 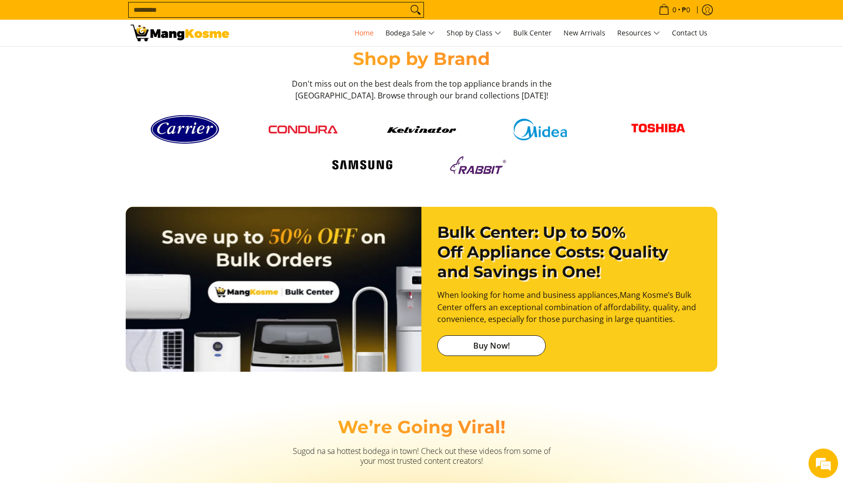 I want to click on a: Bulk Center, so click(x=532, y=33).